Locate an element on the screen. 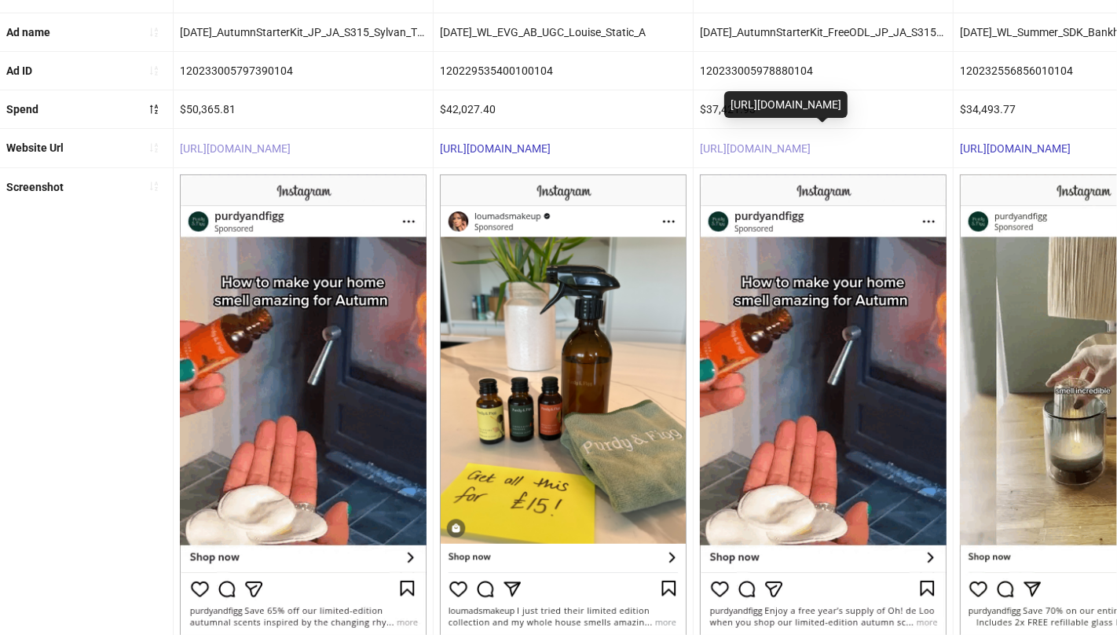 The image size is (1117, 635). b: Website Url is located at coordinates (35, 148).